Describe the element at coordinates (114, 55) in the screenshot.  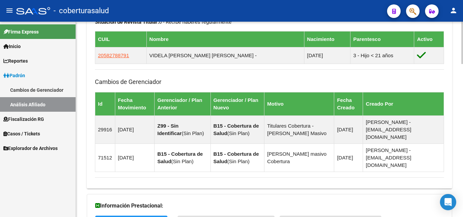
I see `span: 20582788791` at that location.